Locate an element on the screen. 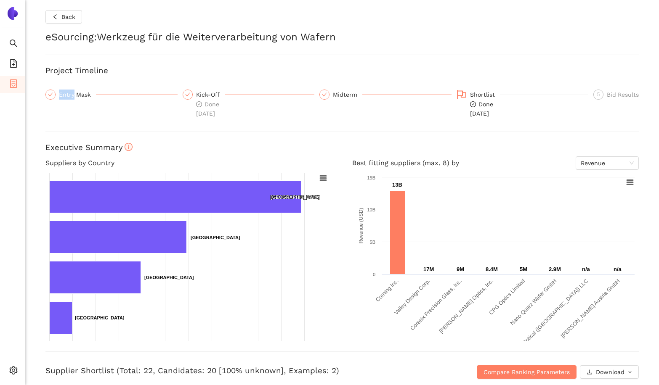 The height and width of the screenshot is (385, 659). text: Valley Design Corp. is located at coordinates (412, 297).